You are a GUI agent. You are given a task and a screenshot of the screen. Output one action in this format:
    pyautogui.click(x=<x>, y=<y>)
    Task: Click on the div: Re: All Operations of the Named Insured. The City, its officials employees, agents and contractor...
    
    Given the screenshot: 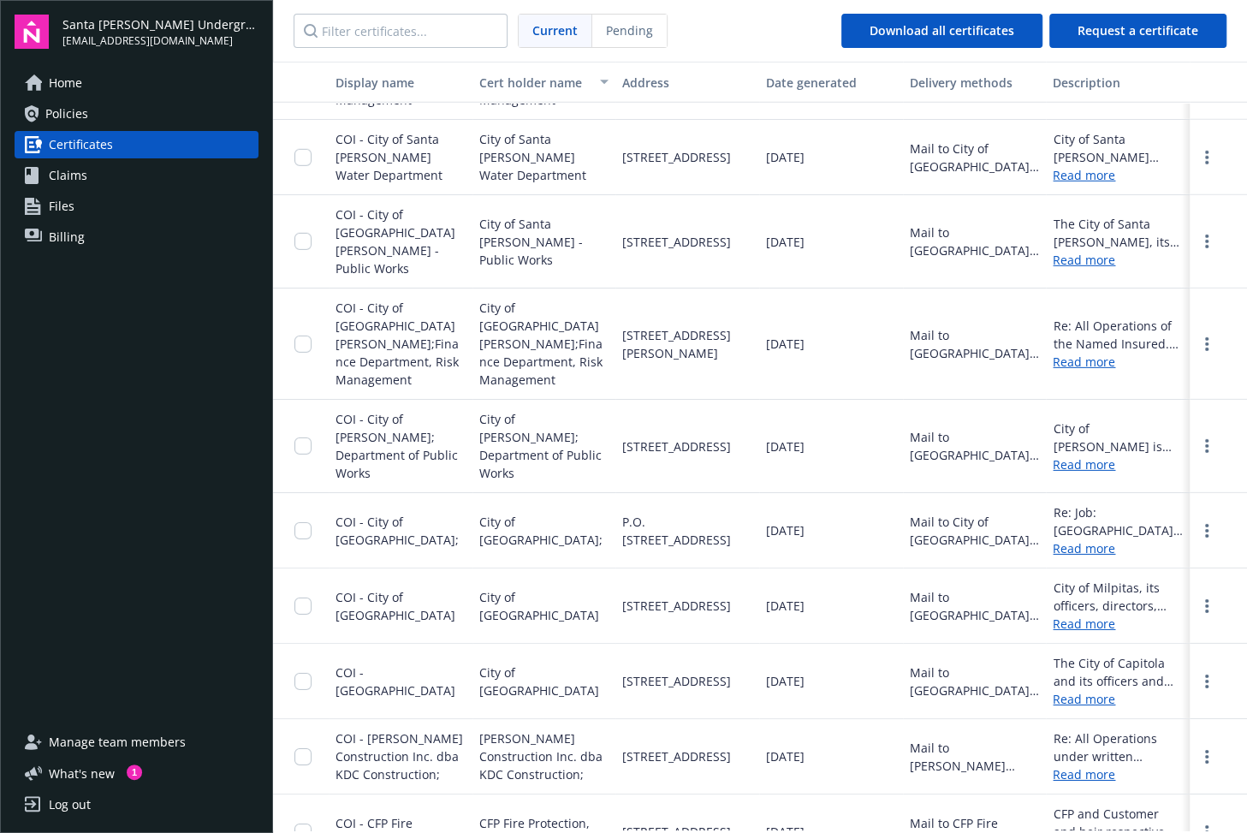 What is the action you would take?
    pyautogui.click(x=1117, y=335)
    